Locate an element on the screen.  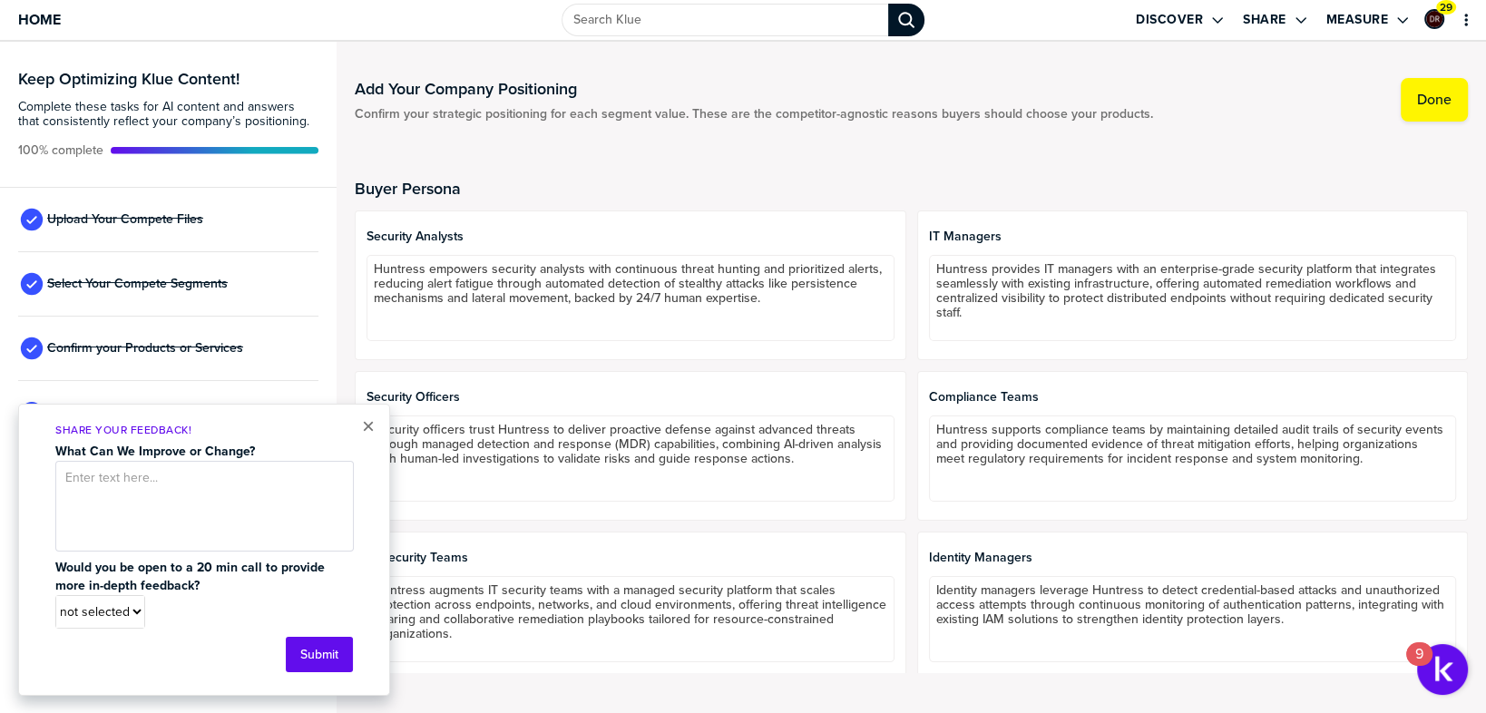
h1: Add Your Company Positioning is located at coordinates (754, 89).